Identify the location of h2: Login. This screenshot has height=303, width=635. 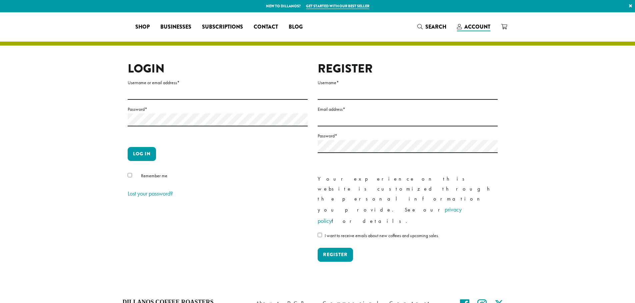
(218, 69).